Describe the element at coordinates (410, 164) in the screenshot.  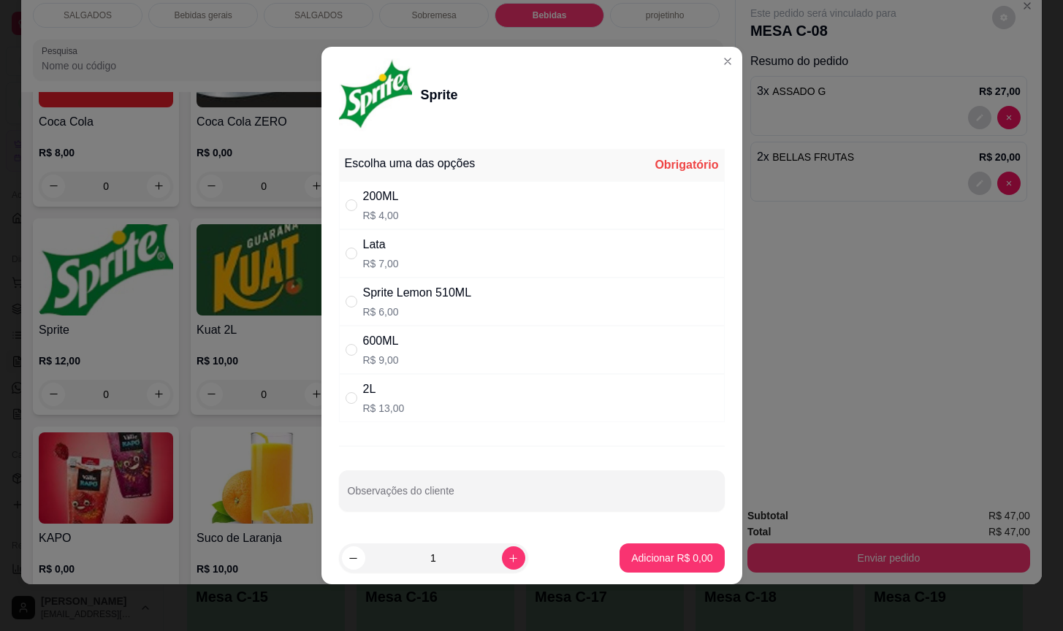
I see `div: Escolha uma das opções` at that location.